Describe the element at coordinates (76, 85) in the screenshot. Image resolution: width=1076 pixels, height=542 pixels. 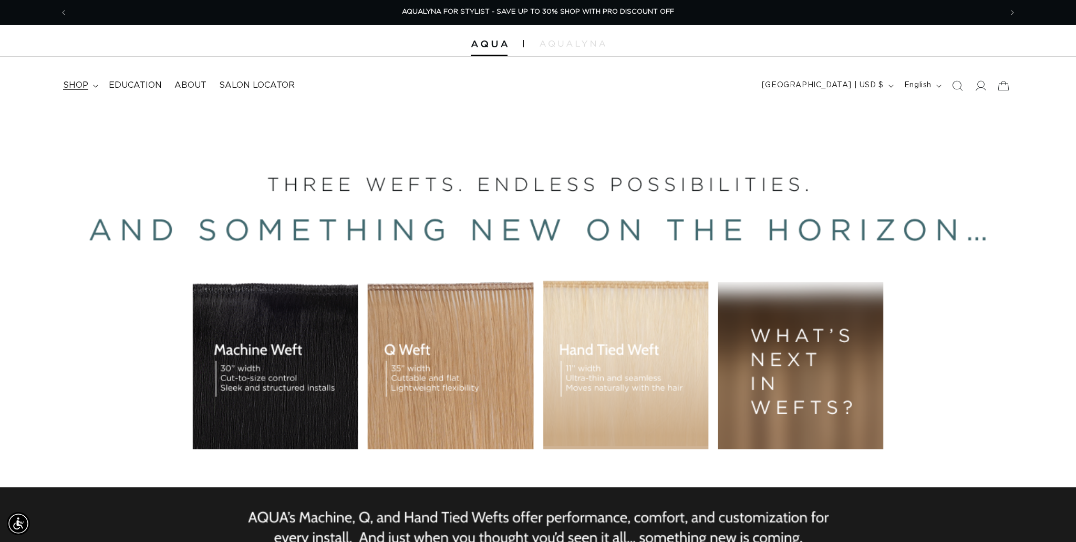
I see `span: shop` at that location.